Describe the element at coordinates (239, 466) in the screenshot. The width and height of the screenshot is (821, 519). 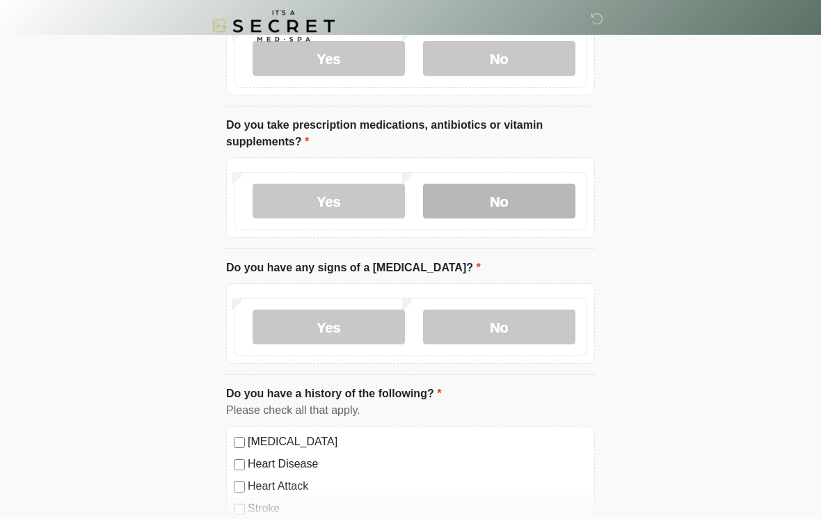
I see `input: Heart Disease` at that location.